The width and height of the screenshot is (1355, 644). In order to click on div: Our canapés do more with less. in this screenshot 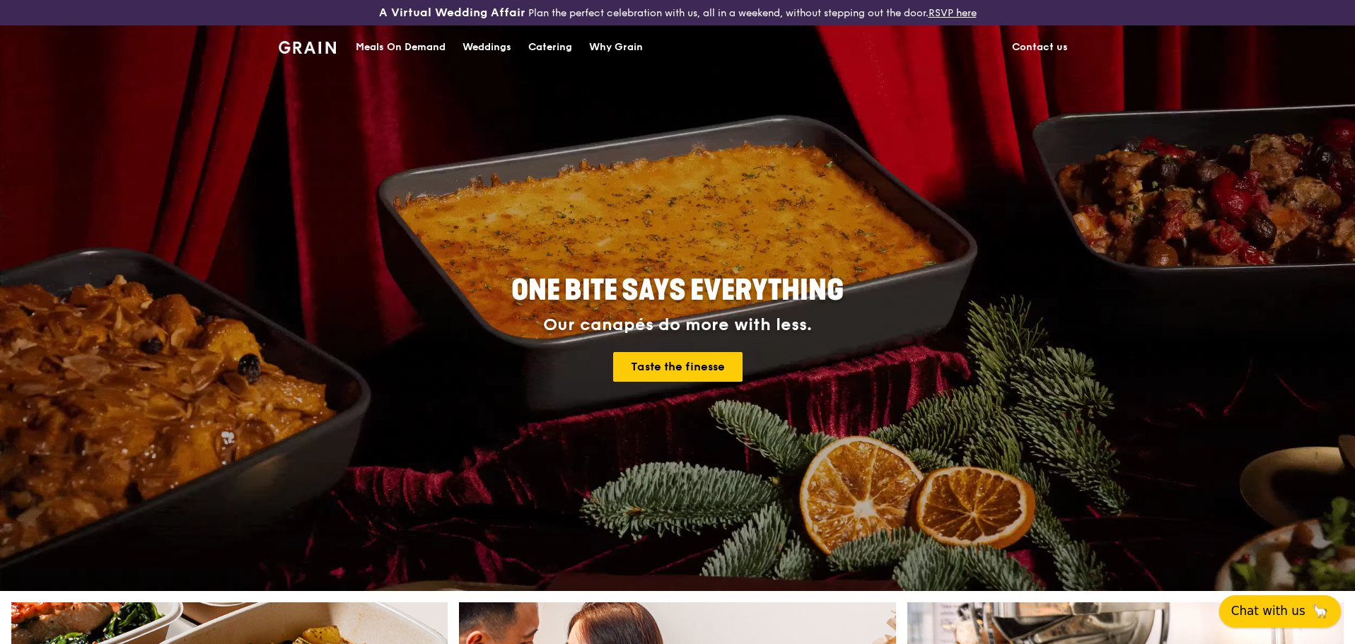, I will do `click(677, 325)`.